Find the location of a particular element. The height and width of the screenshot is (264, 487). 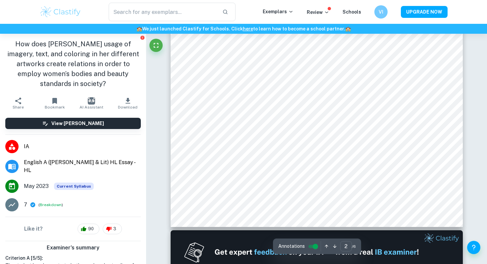

h6: Examiner's summary is located at coordinates (73, 248).